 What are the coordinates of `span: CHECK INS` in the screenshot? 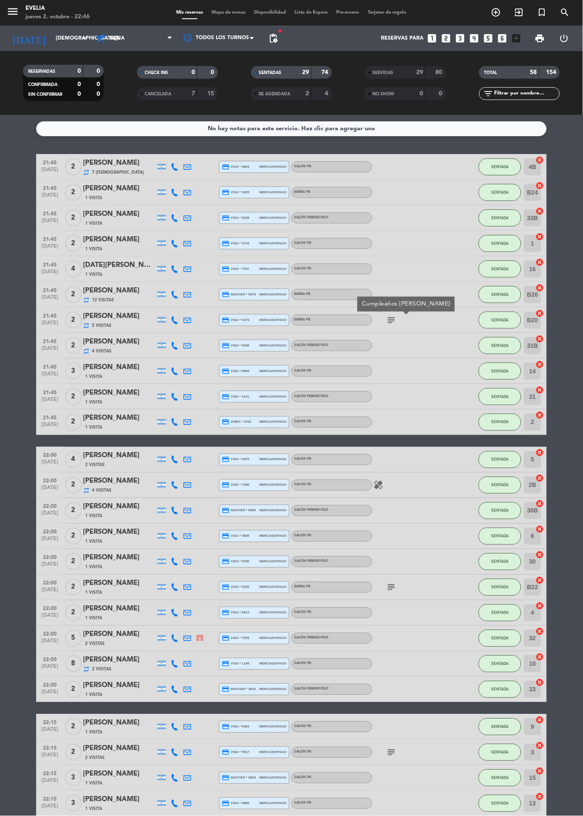 It's located at (156, 73).